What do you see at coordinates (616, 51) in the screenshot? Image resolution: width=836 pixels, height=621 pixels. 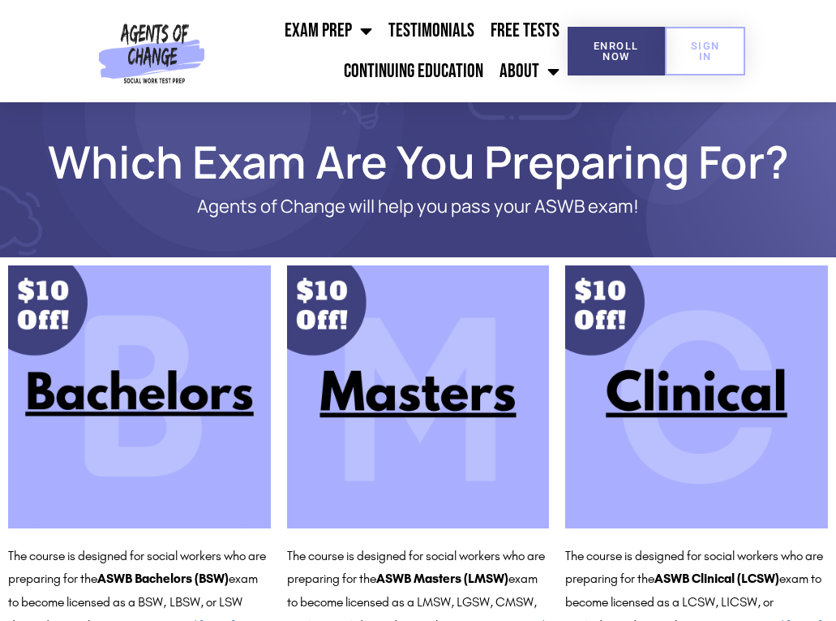 I see `span: Enroll Now` at bounding box center [616, 51].